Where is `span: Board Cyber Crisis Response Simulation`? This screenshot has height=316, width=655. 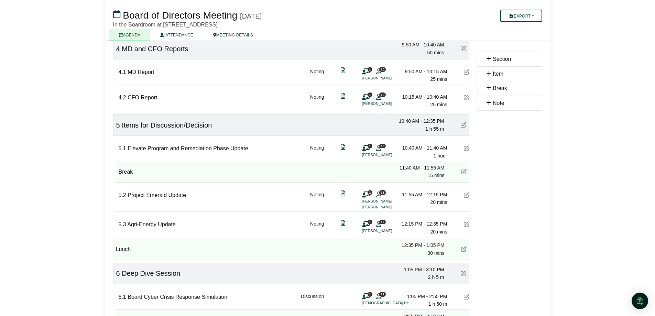 span: Board Cyber Crisis Response Simulation is located at coordinates (177, 297).